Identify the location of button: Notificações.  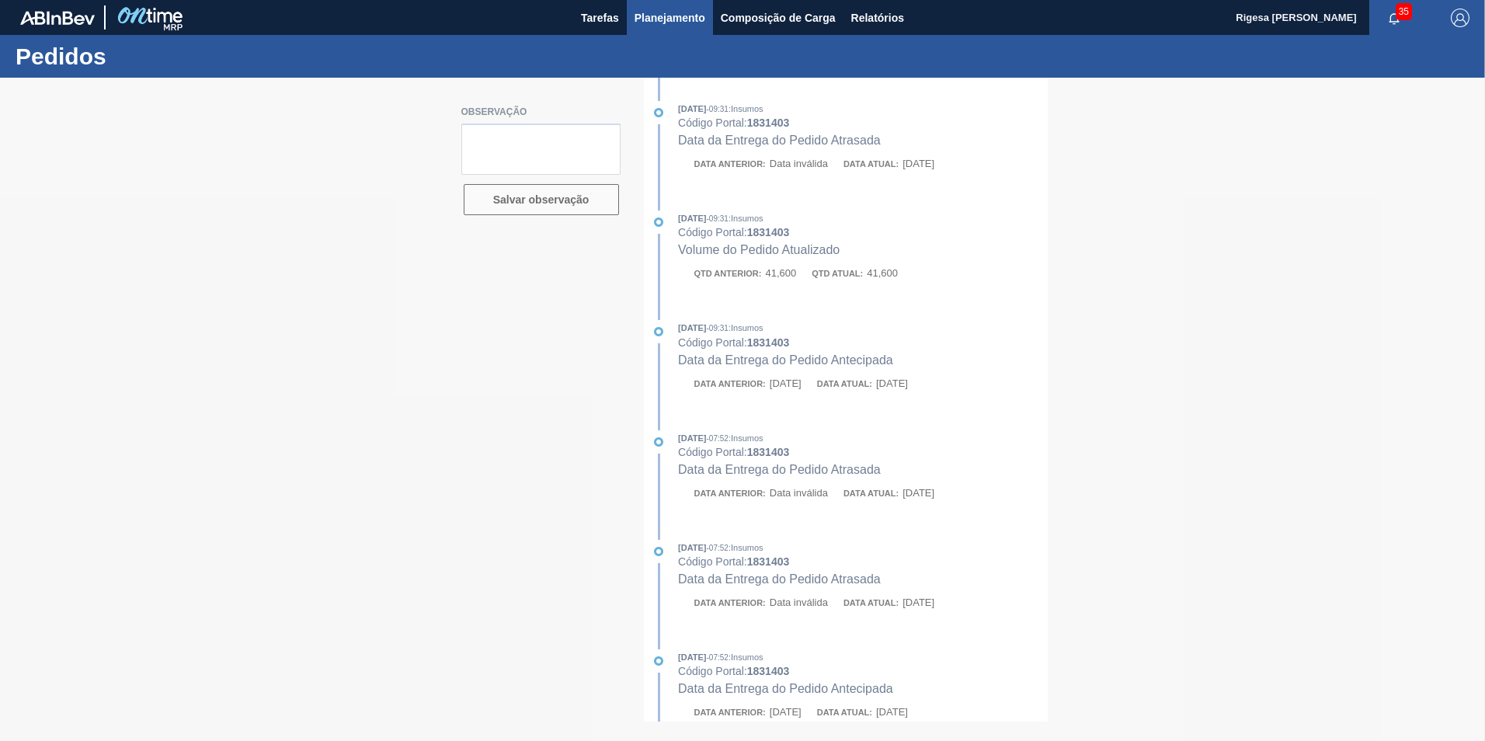
(1394, 18).